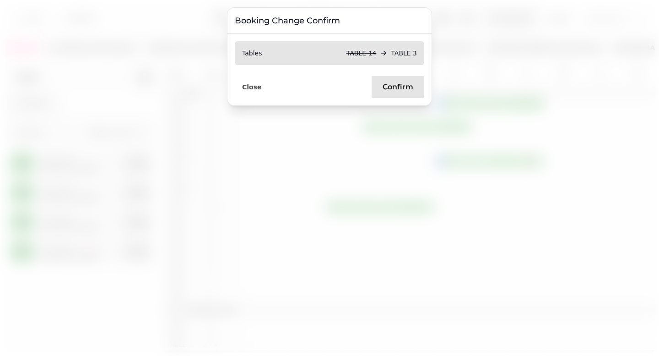  Describe the element at coordinates (362, 53) in the screenshot. I see `p: TABLE 14` at that location.